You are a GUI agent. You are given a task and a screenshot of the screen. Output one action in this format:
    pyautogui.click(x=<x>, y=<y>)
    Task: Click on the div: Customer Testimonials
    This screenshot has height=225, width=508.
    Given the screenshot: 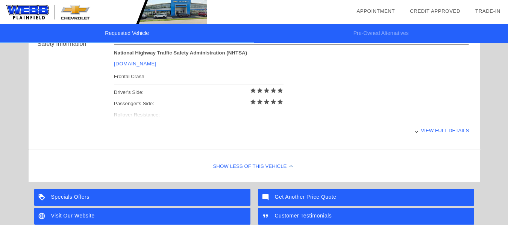 What is the action you would take?
    pyautogui.click(x=366, y=216)
    